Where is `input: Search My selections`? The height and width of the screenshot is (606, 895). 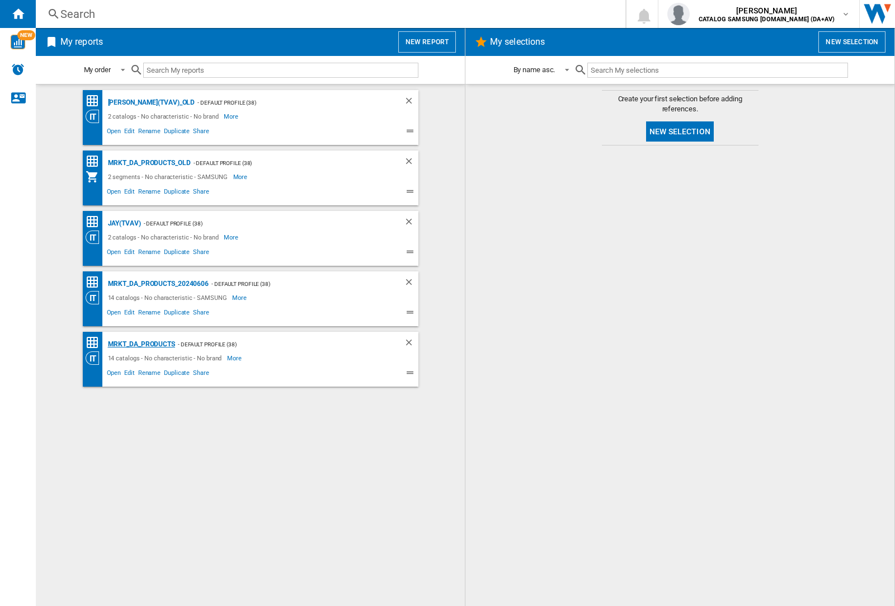 input: Search My selections is located at coordinates (717, 70).